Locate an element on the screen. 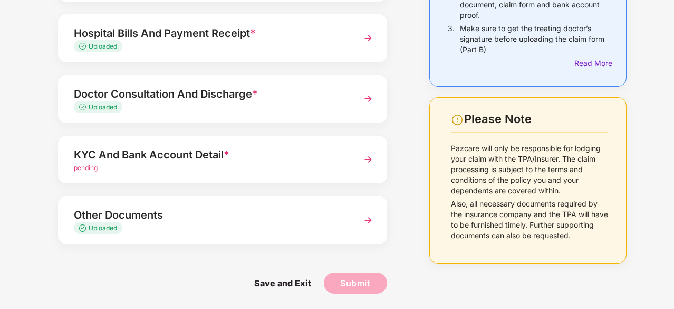 This screenshot has width=674, height=309. p: Pazcare will only be responsible for lodging your claim with the TPA/Insurer. The claim processin... is located at coordinates (530, 169).